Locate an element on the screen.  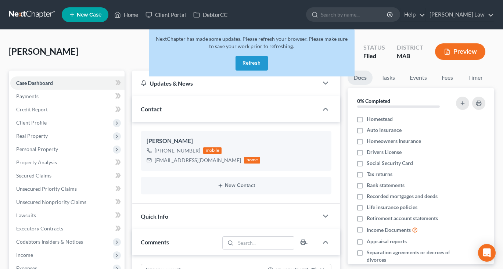
a: Property Analysis is located at coordinates (67, 163).